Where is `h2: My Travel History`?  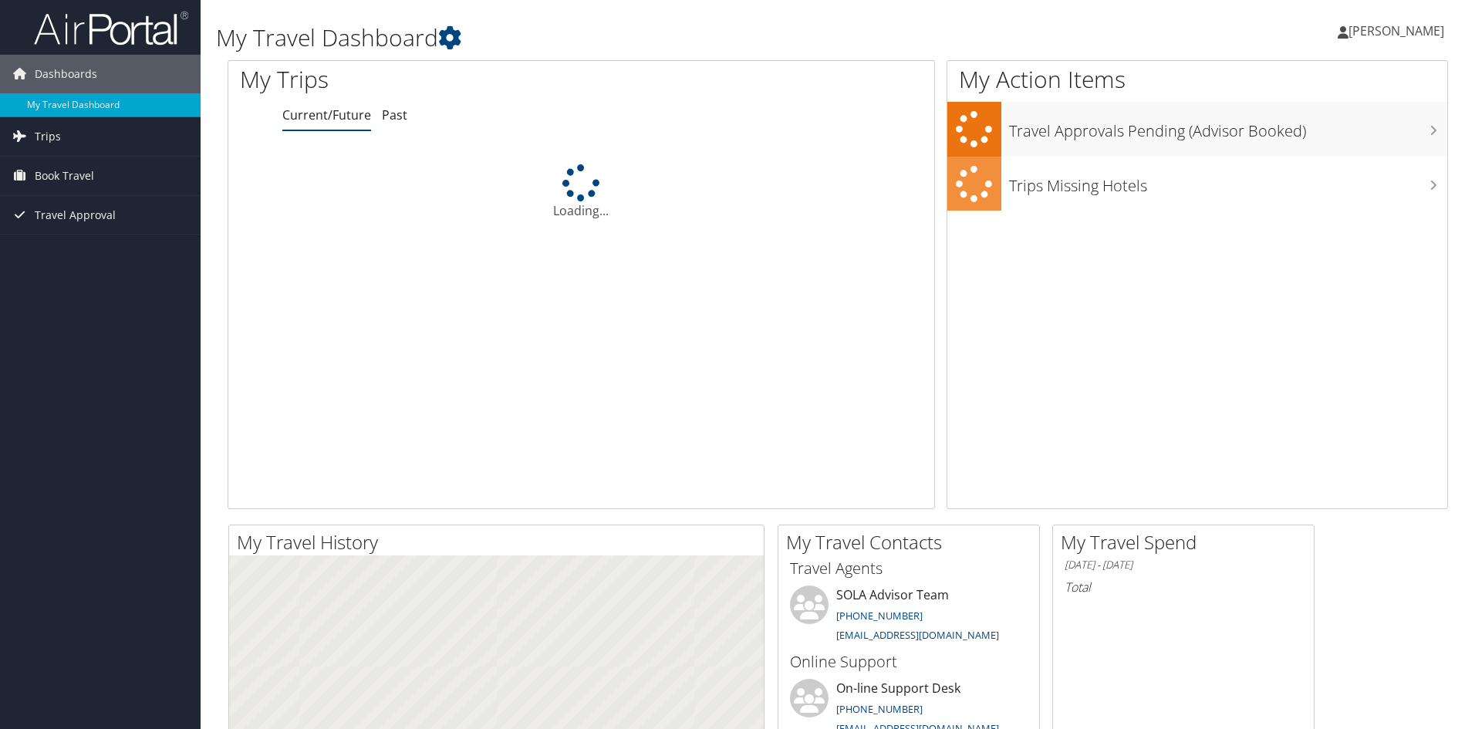 h2: My Travel History is located at coordinates (500, 542).